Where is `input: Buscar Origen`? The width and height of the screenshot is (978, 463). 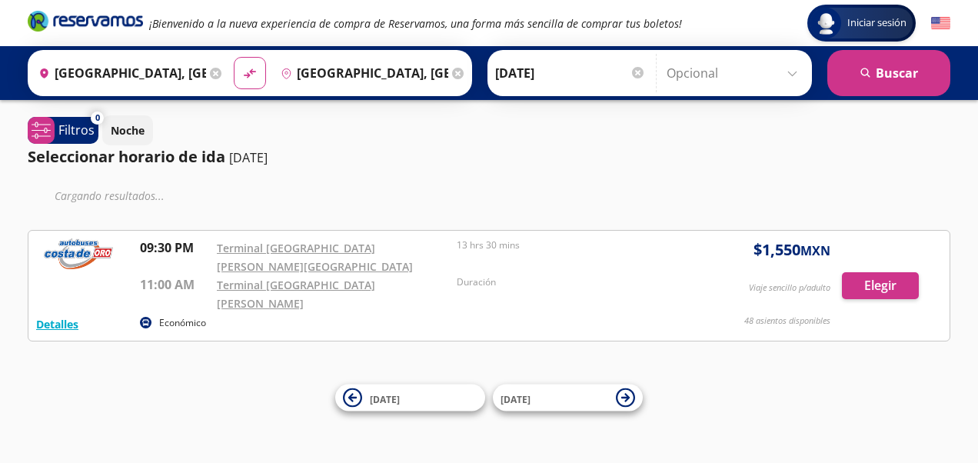 input: Buscar Origen is located at coordinates (119, 73).